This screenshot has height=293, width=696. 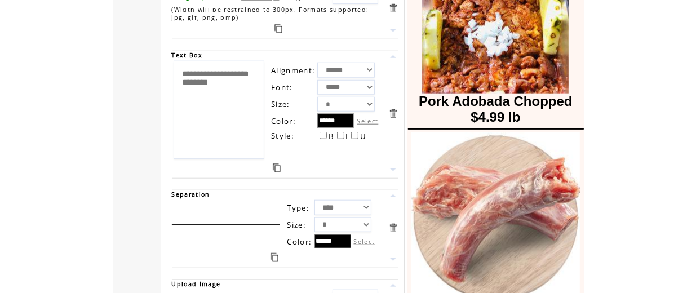 I want to click on span: Font:, so click(x=282, y=87).